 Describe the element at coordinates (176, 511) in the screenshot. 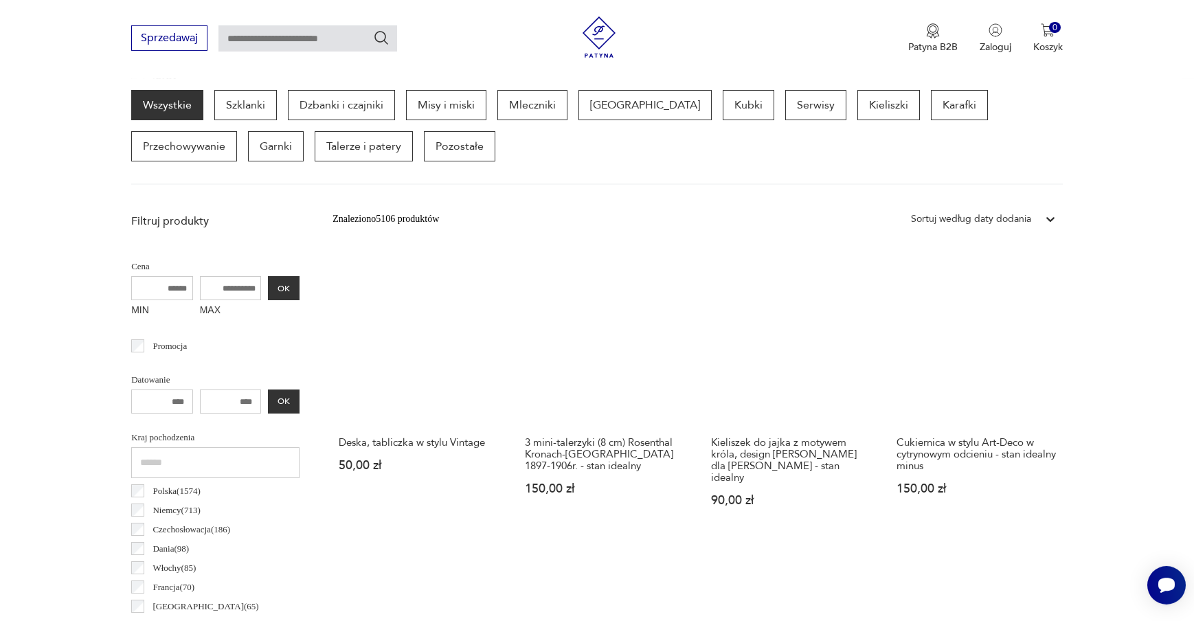

I see `p: Niemcy ( 713 )` at that location.